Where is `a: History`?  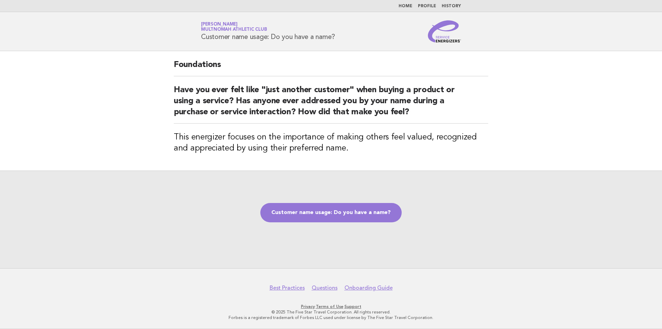 a: History is located at coordinates (451, 6).